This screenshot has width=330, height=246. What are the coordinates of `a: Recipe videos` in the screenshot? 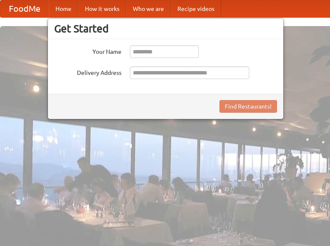 It's located at (196, 9).